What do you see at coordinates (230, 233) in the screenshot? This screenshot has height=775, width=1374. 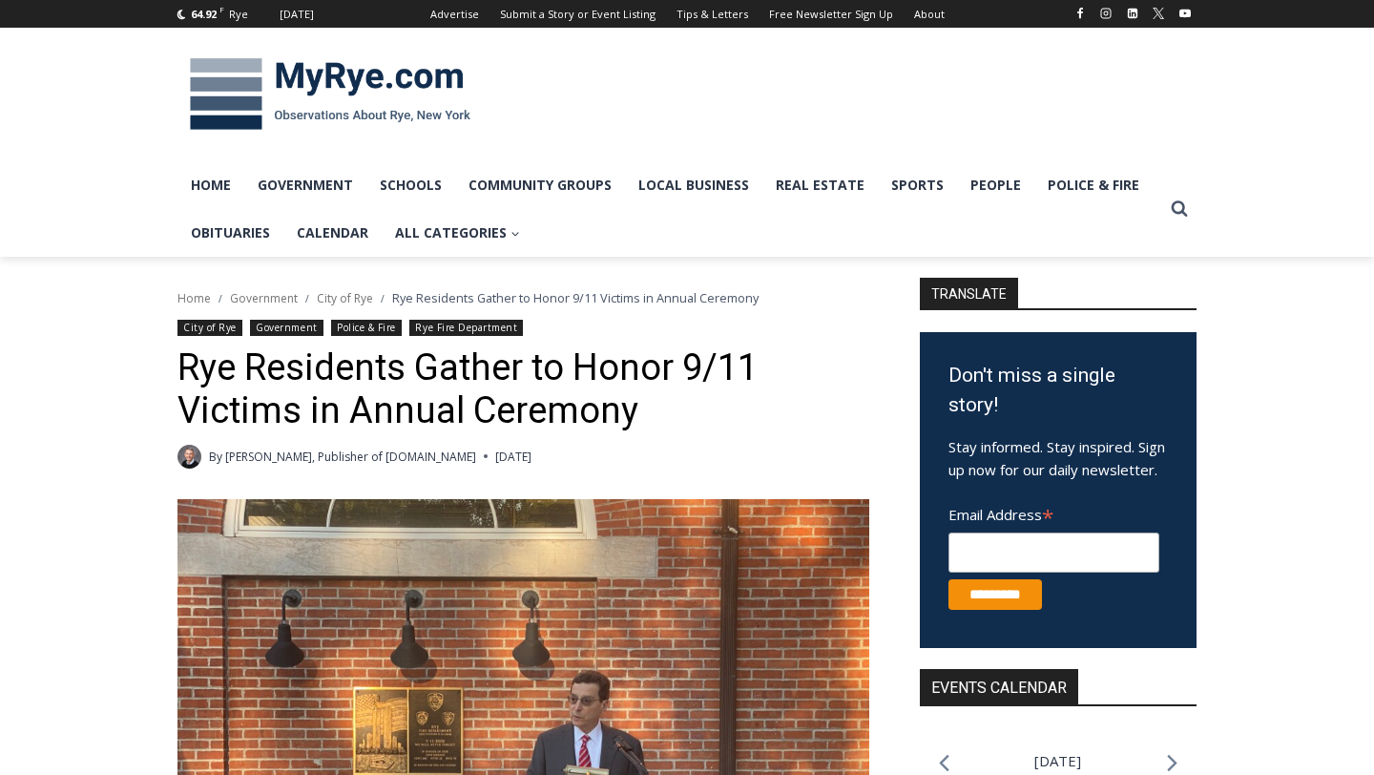 I see `a: Obituaries` at bounding box center [230, 233].